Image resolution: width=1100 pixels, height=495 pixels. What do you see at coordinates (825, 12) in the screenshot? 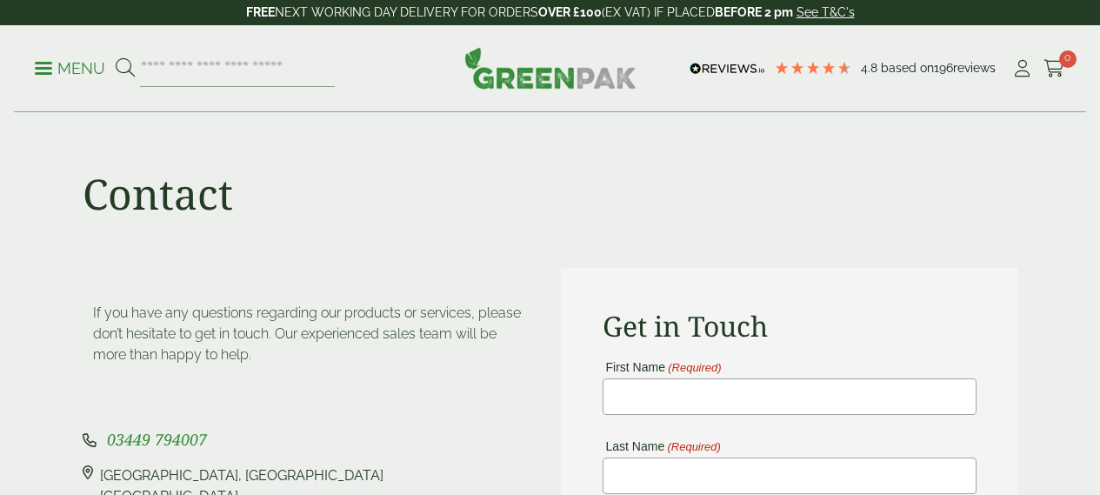
I see `a: See T&C's` at bounding box center [825, 12].